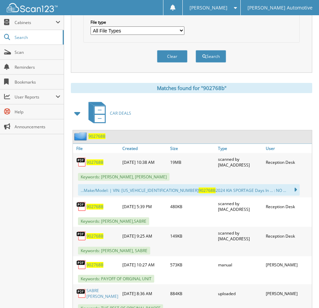 This screenshot has width=319, height=308. I want to click on a: Size, so click(192, 148).